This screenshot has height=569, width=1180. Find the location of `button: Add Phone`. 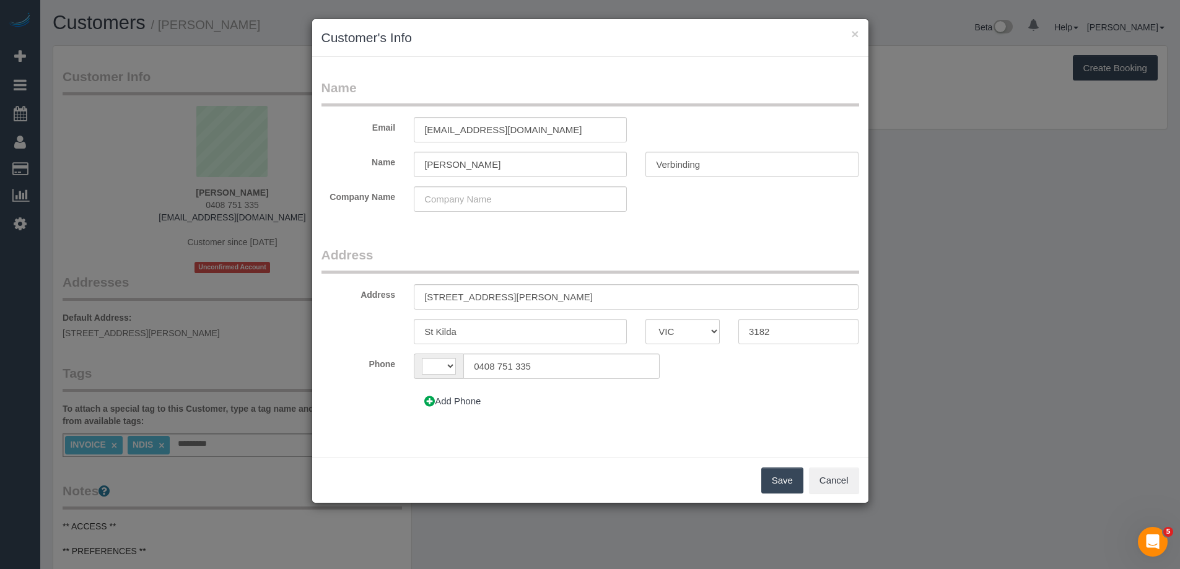

button: Add Phone is located at coordinates (452, 401).